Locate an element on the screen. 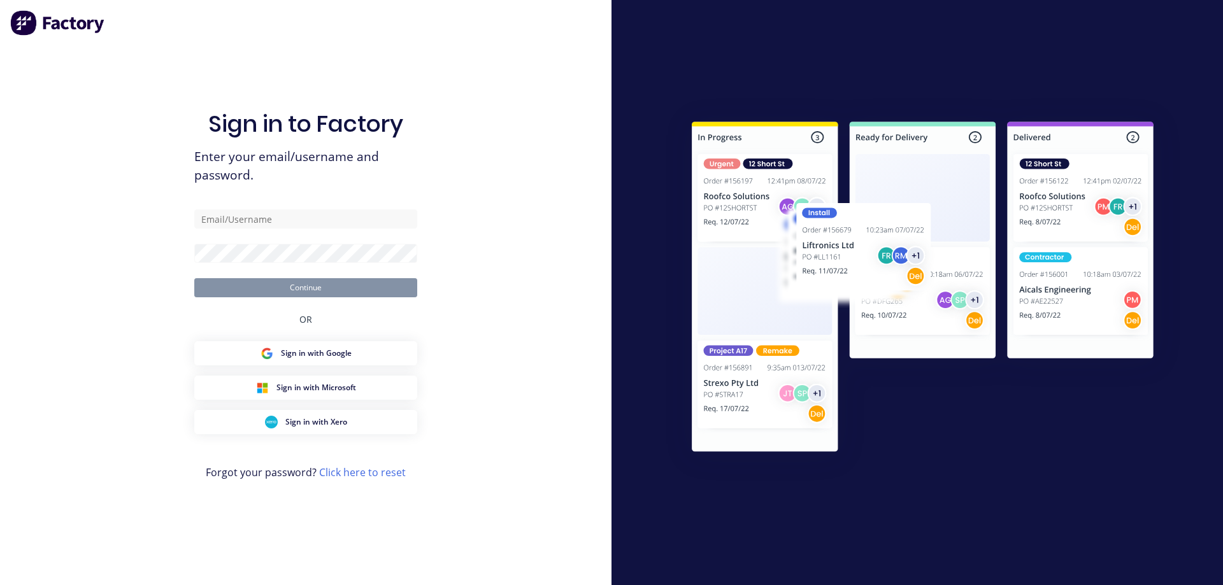 The image size is (1223, 585). button: Xero Sign inSign in with Xero is located at coordinates (306, 422).